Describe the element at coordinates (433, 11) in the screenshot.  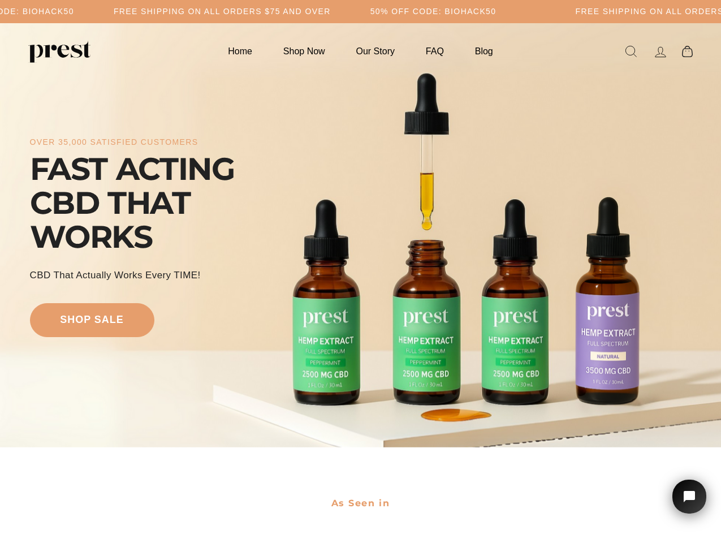
I see `h5: 50% OFF CODE: BIOHACK50` at that location.